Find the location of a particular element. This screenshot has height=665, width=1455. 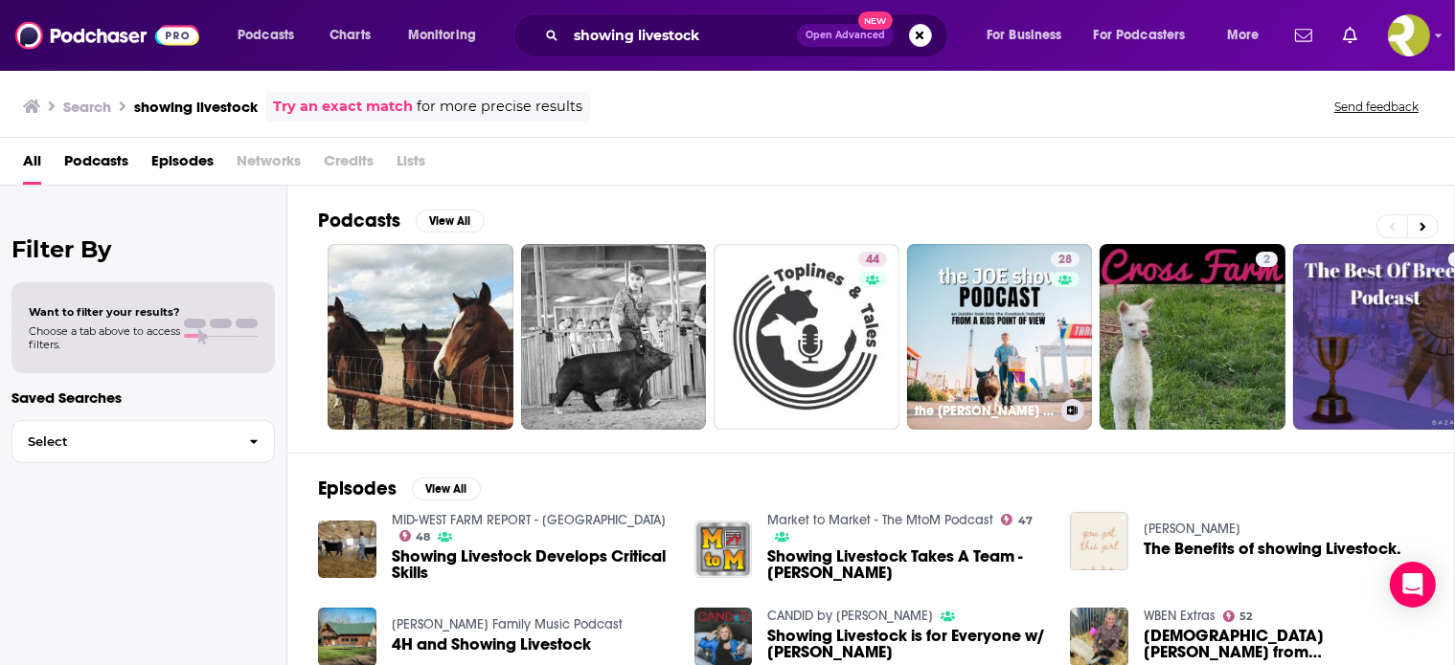

a: 47 is located at coordinates (1016, 520).